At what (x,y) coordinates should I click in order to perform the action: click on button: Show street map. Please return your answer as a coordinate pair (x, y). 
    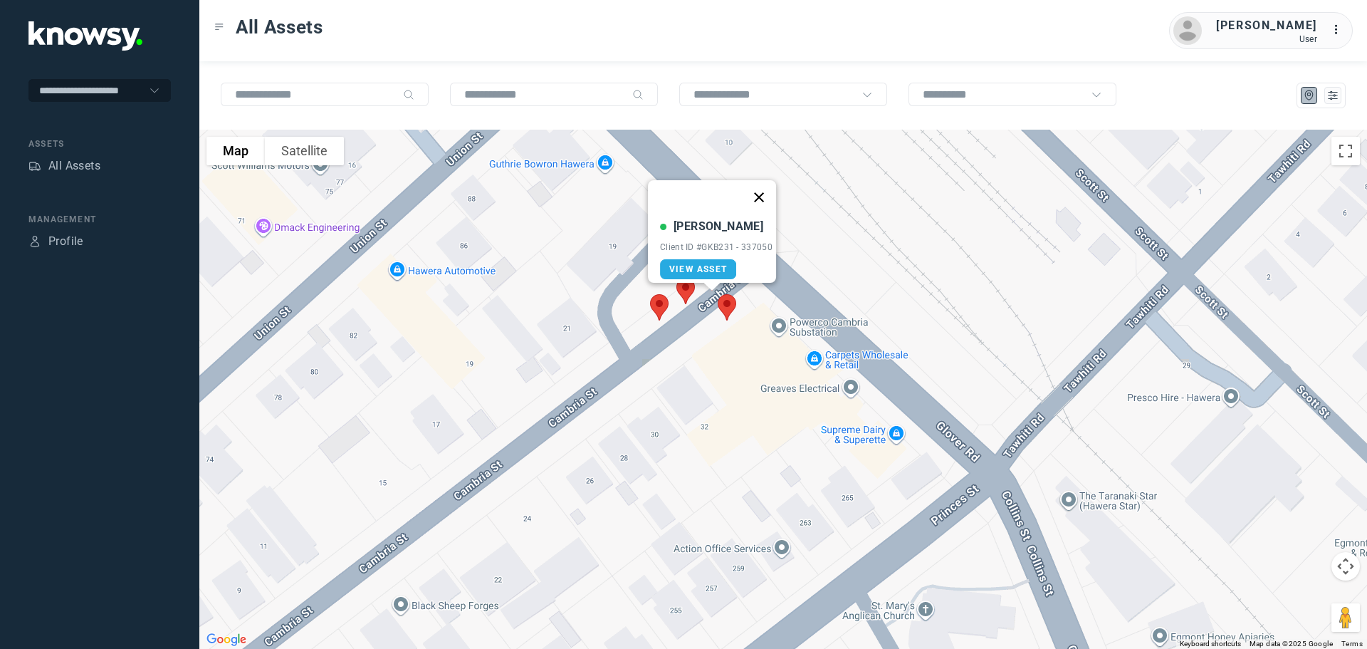
    Looking at the image, I should click on (236, 151).